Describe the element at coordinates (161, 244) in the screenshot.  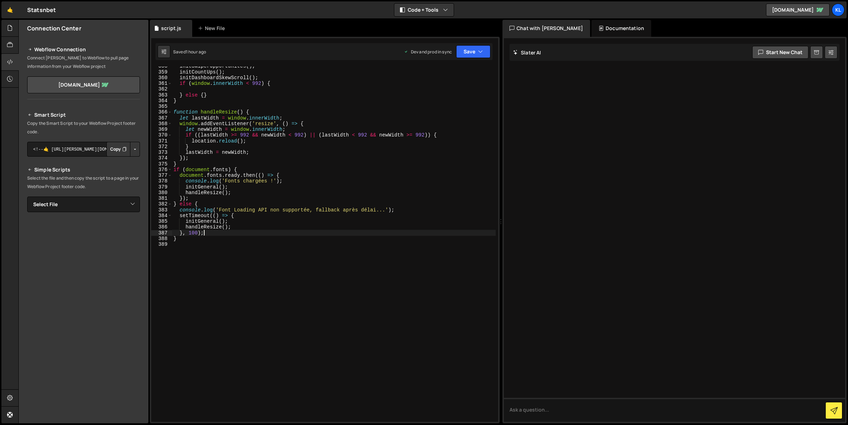
I see `div: 389` at that location.